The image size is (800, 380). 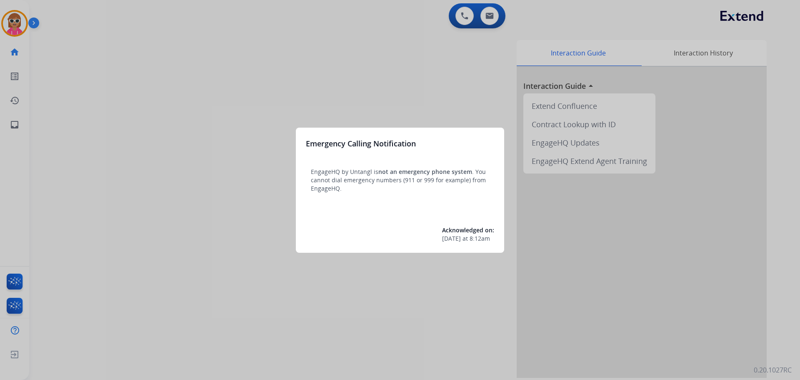 What do you see at coordinates (400, 180) in the screenshot?
I see `p: EngageHQ by Untangl is . You cannot dial emergency numbers (911 or 999 for example) from EngageHQ.` at bounding box center [400, 180].